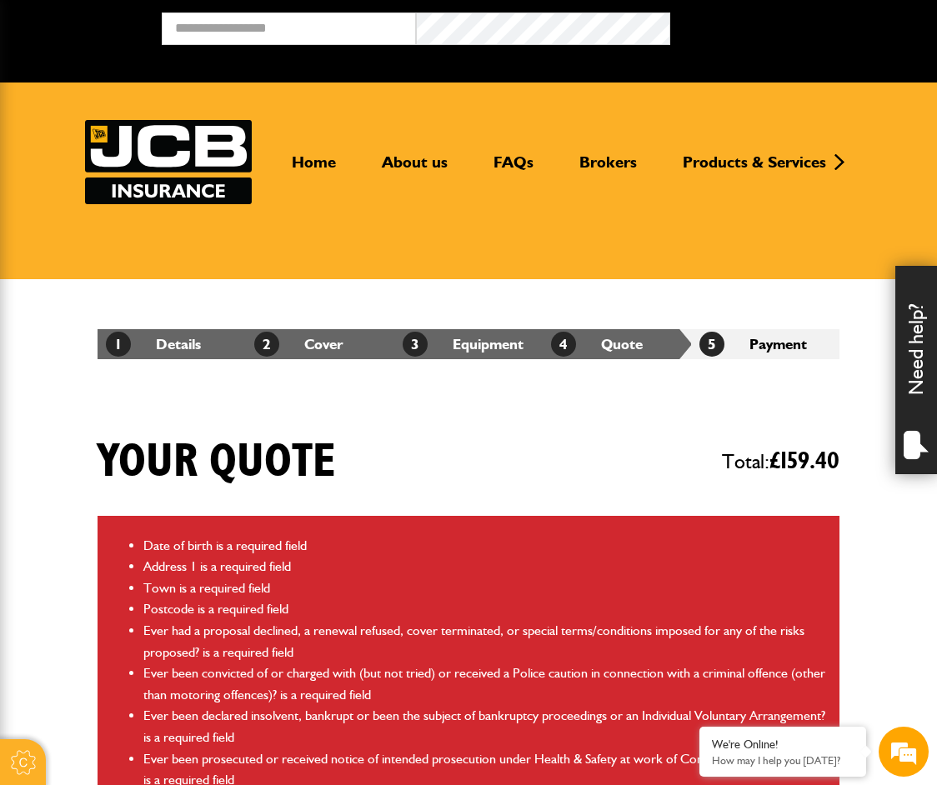 The height and width of the screenshot is (785, 937). Describe the element at coordinates (267, 344) in the screenshot. I see `span: 2` at that location.